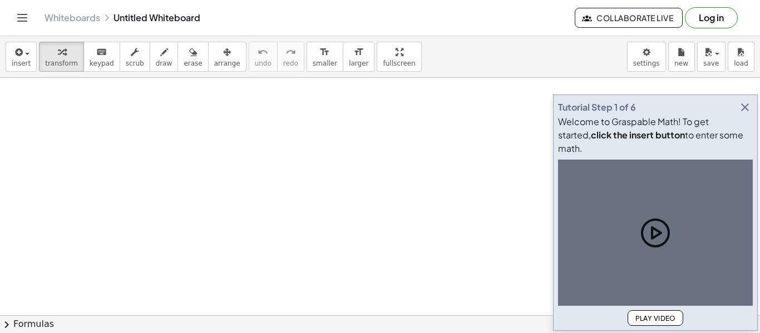  What do you see at coordinates (711, 63) in the screenshot?
I see `span: save` at bounding box center [711, 63].